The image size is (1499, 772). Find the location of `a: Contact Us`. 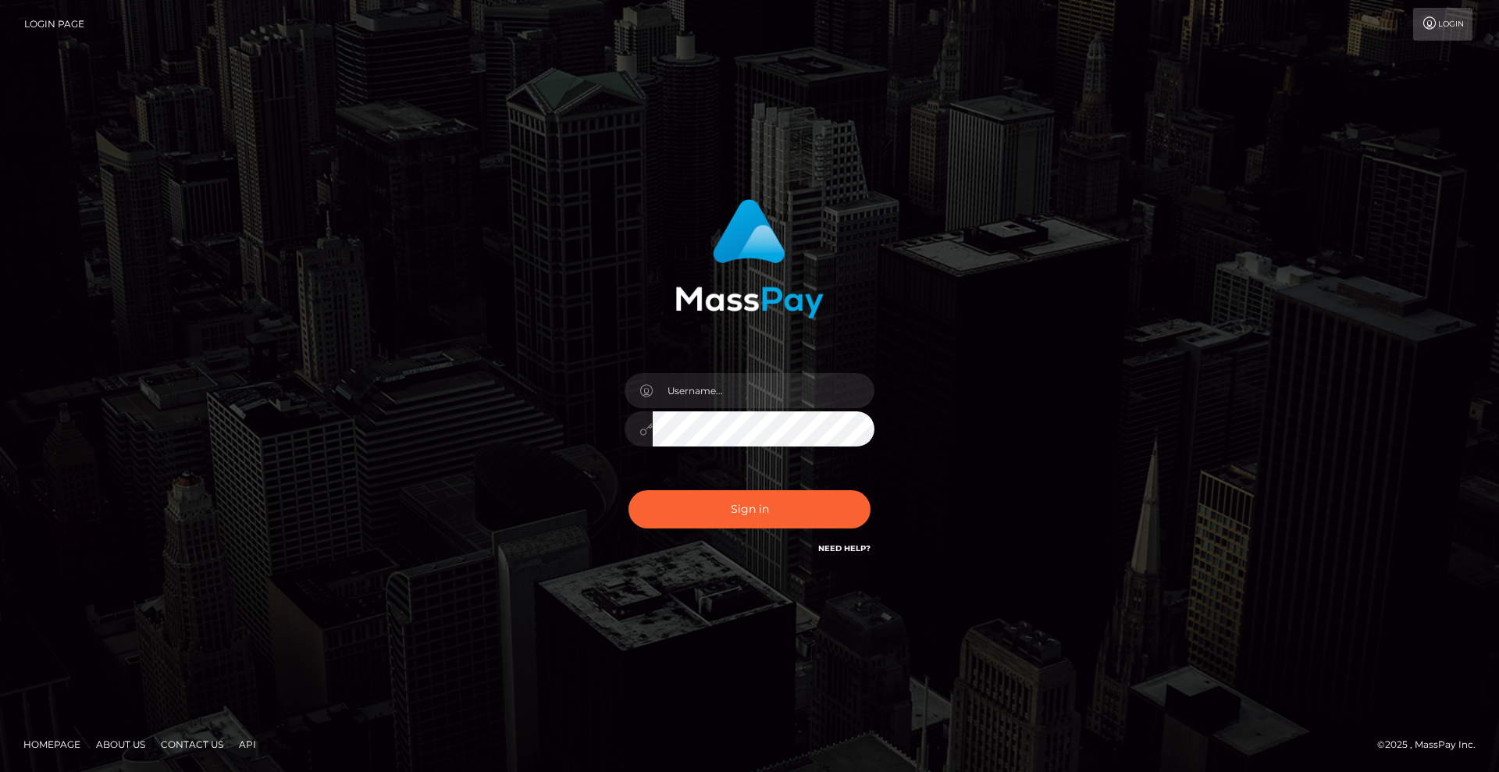

a: Contact Us is located at coordinates (192, 744).